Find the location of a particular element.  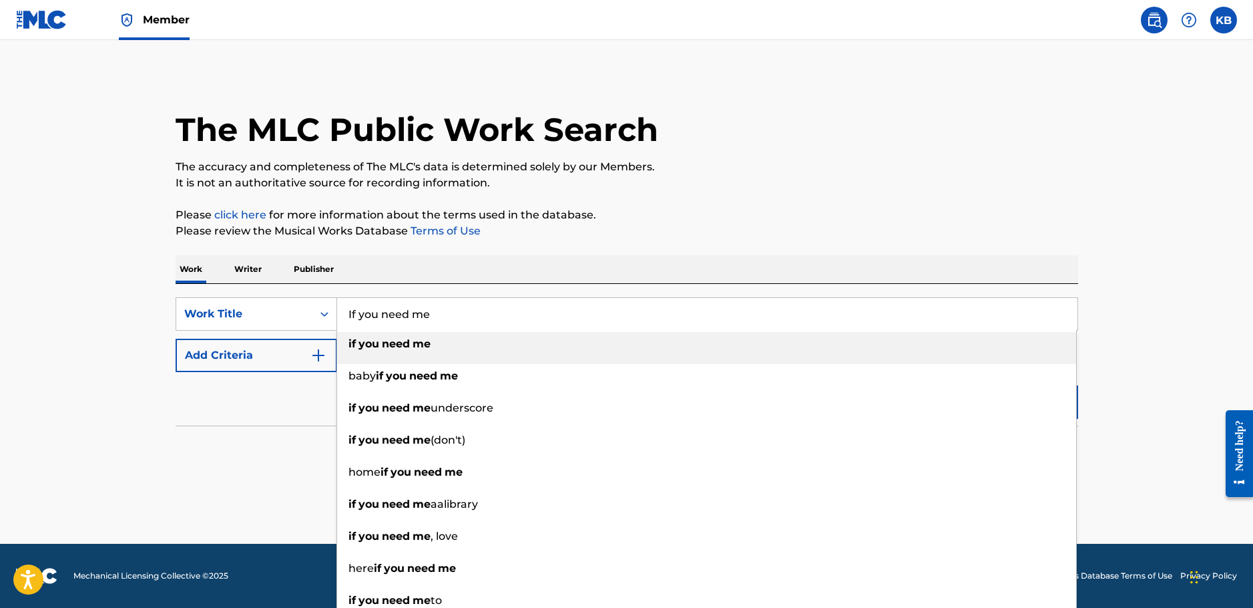

span: home is located at coordinates (365, 471).